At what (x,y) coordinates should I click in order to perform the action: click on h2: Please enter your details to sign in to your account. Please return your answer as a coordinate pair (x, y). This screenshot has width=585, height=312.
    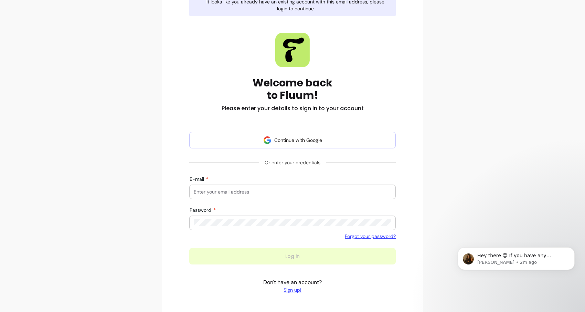
    Looking at the image, I should click on (293, 108).